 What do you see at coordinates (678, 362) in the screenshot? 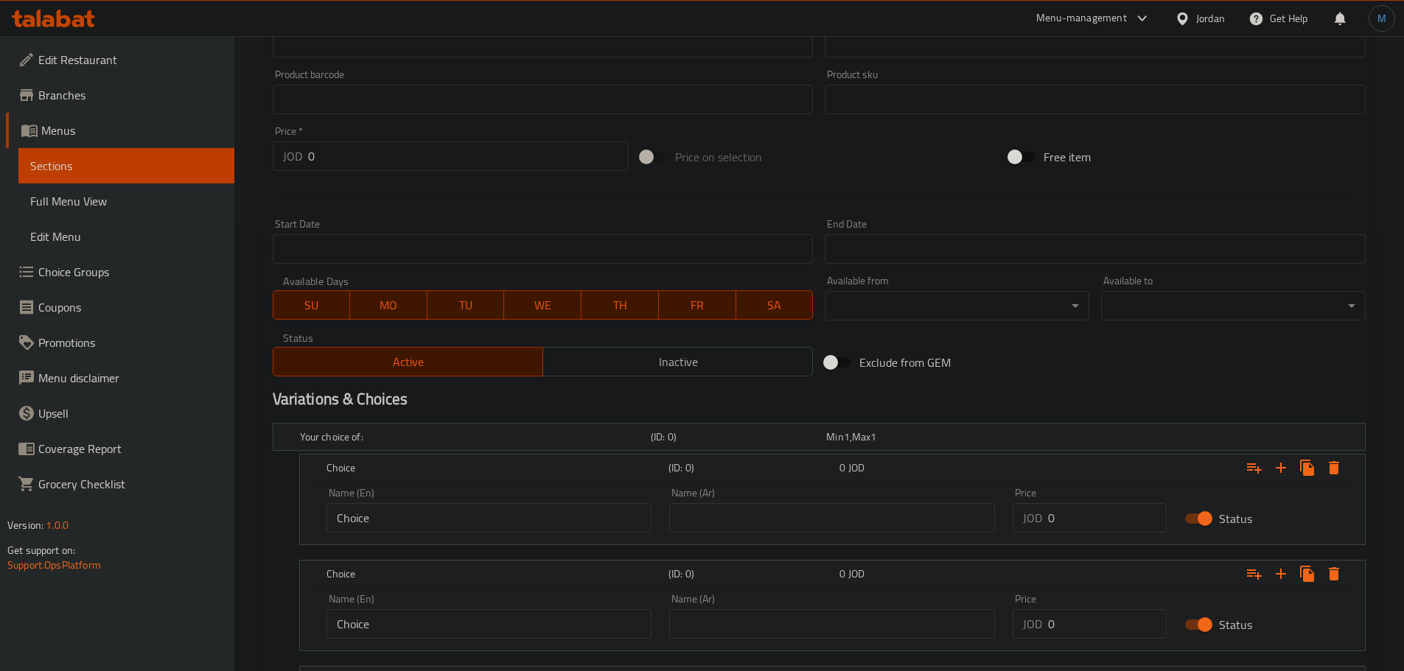
I see `span: Inactive` at bounding box center [678, 362].